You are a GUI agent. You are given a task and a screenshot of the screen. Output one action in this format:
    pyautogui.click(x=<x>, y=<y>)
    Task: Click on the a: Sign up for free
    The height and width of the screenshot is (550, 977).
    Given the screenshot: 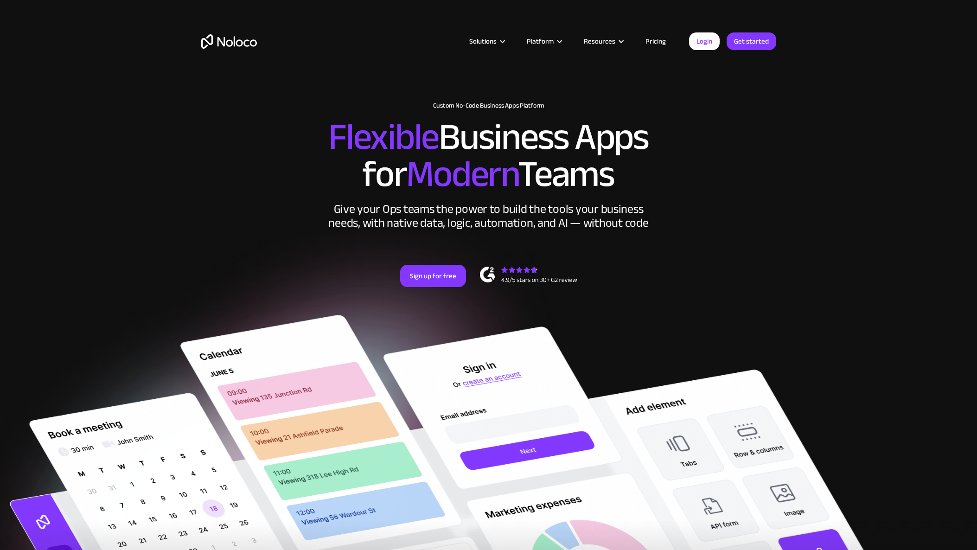 What is the action you would take?
    pyautogui.click(x=433, y=276)
    